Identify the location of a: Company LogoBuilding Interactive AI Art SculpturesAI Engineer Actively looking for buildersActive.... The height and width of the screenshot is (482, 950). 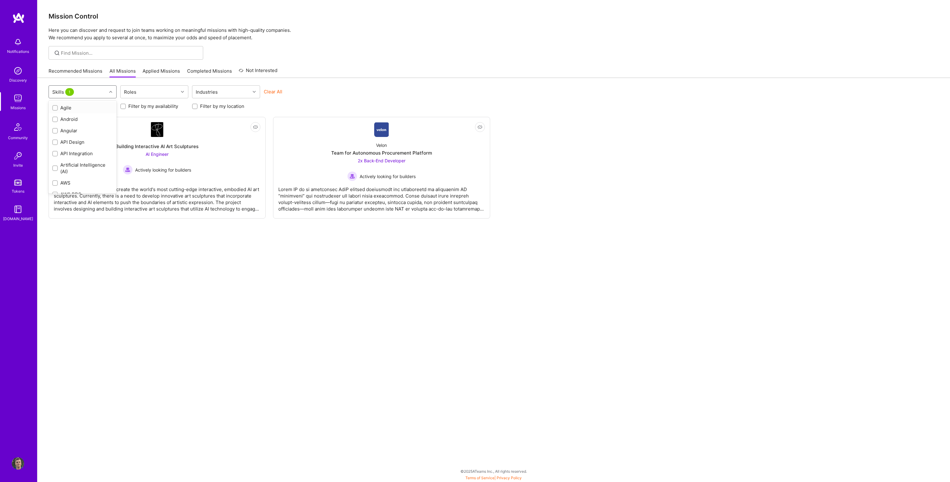
(157, 168).